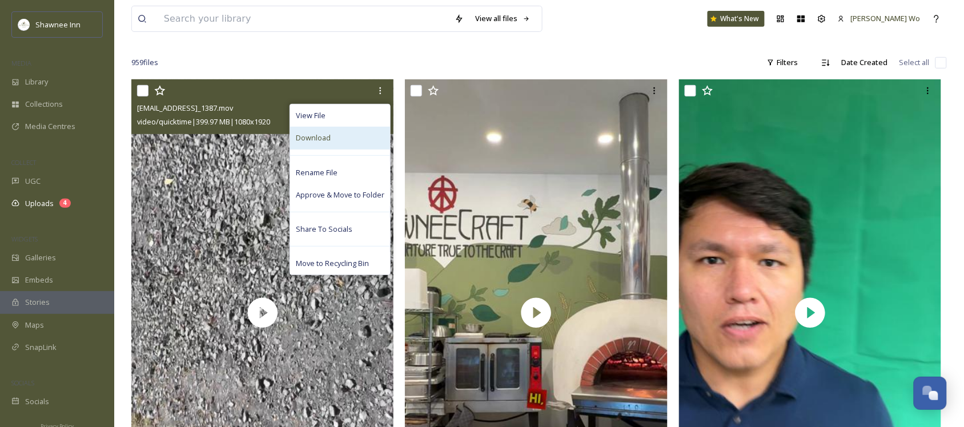 This screenshot has width=964, height=427. I want to click on span: Galleries, so click(41, 257).